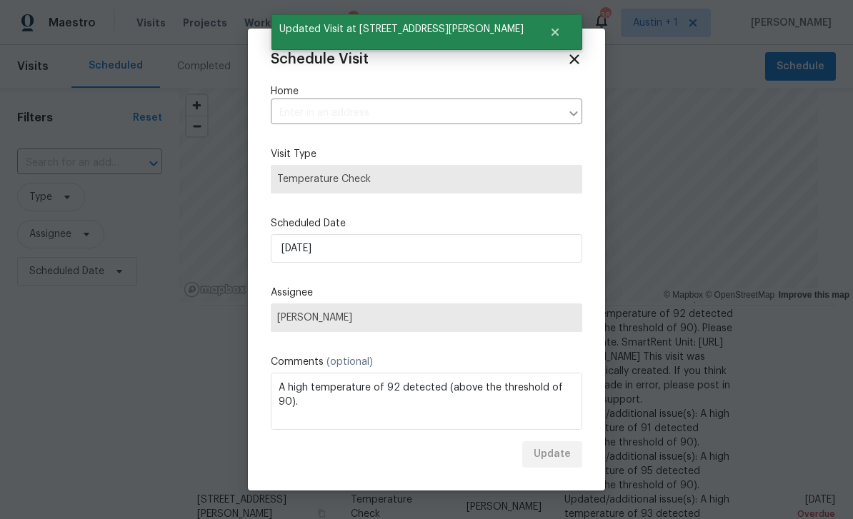 The image size is (853, 519). Describe the element at coordinates (426, 249) in the screenshot. I see `input: M/D/YYYY` at that location.